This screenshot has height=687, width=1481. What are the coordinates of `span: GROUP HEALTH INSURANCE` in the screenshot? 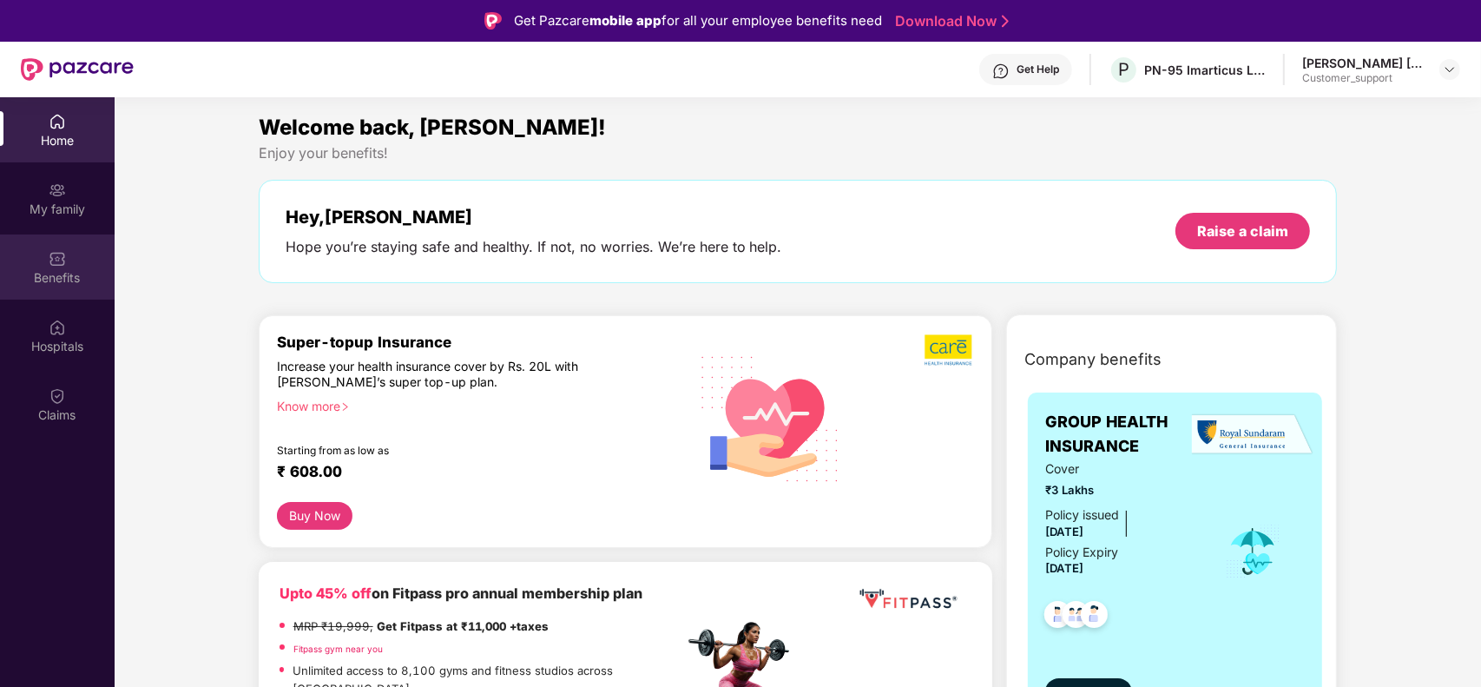 It's located at (1123, 434).